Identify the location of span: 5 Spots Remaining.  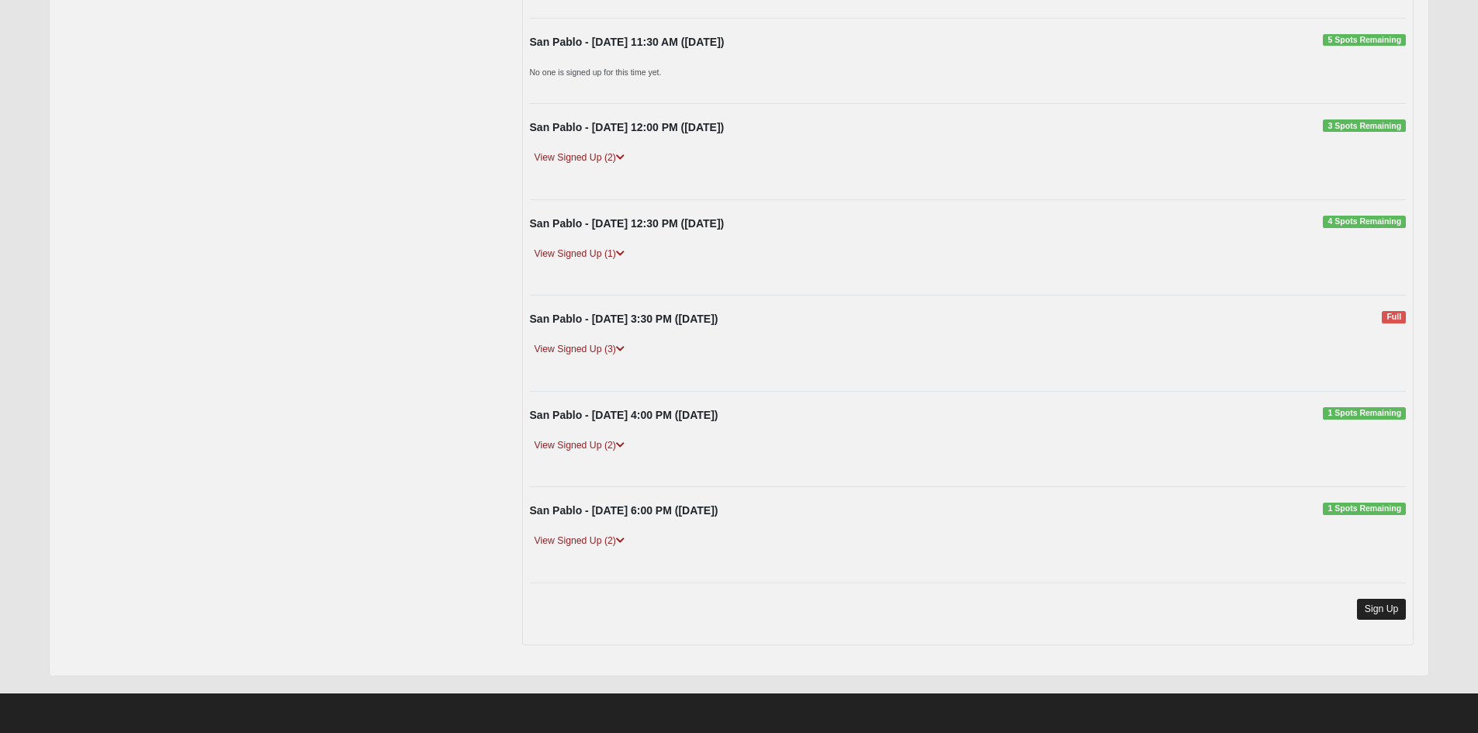
(1364, 40).